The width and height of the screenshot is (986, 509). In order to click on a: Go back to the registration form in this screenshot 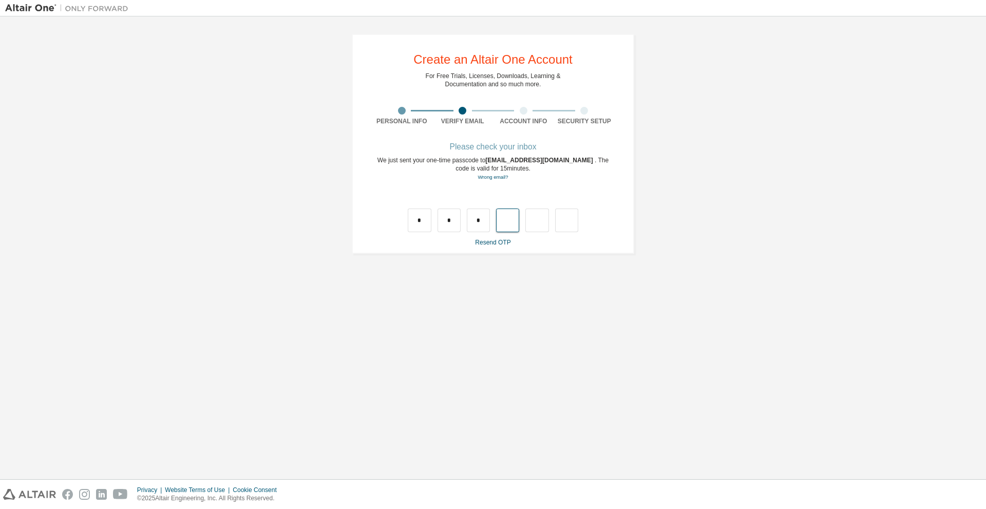, I will do `click(492, 177)`.